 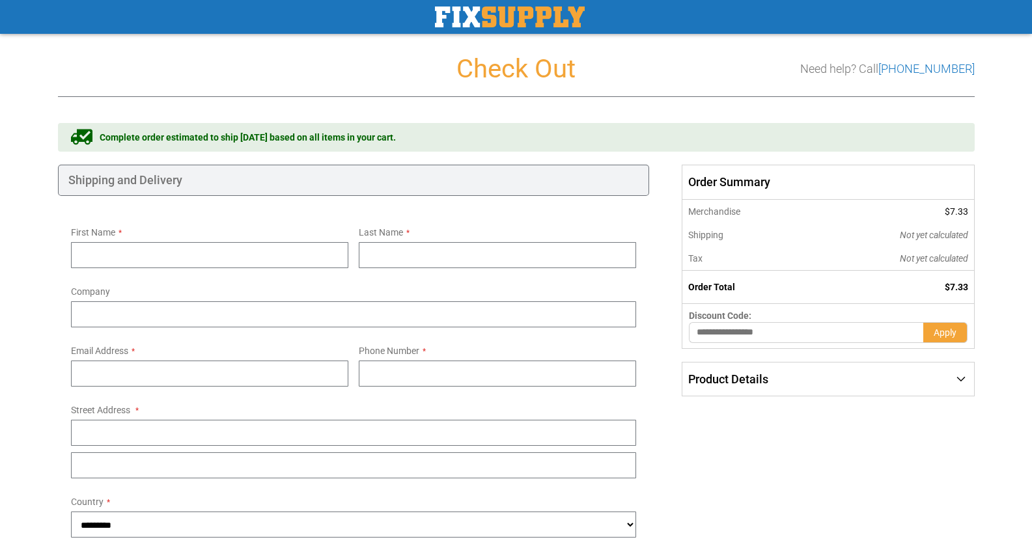 I want to click on strong: Order Total, so click(x=712, y=287).